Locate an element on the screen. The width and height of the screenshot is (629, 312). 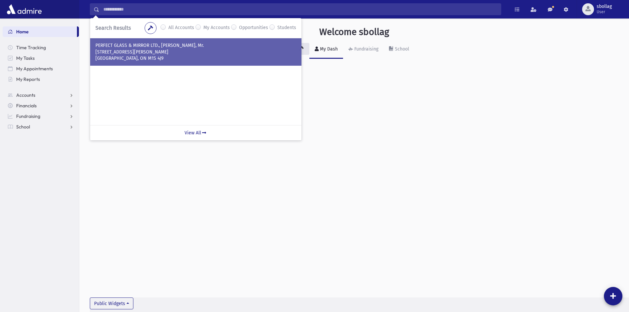
img: AdmirePro is located at coordinates (24, 9).